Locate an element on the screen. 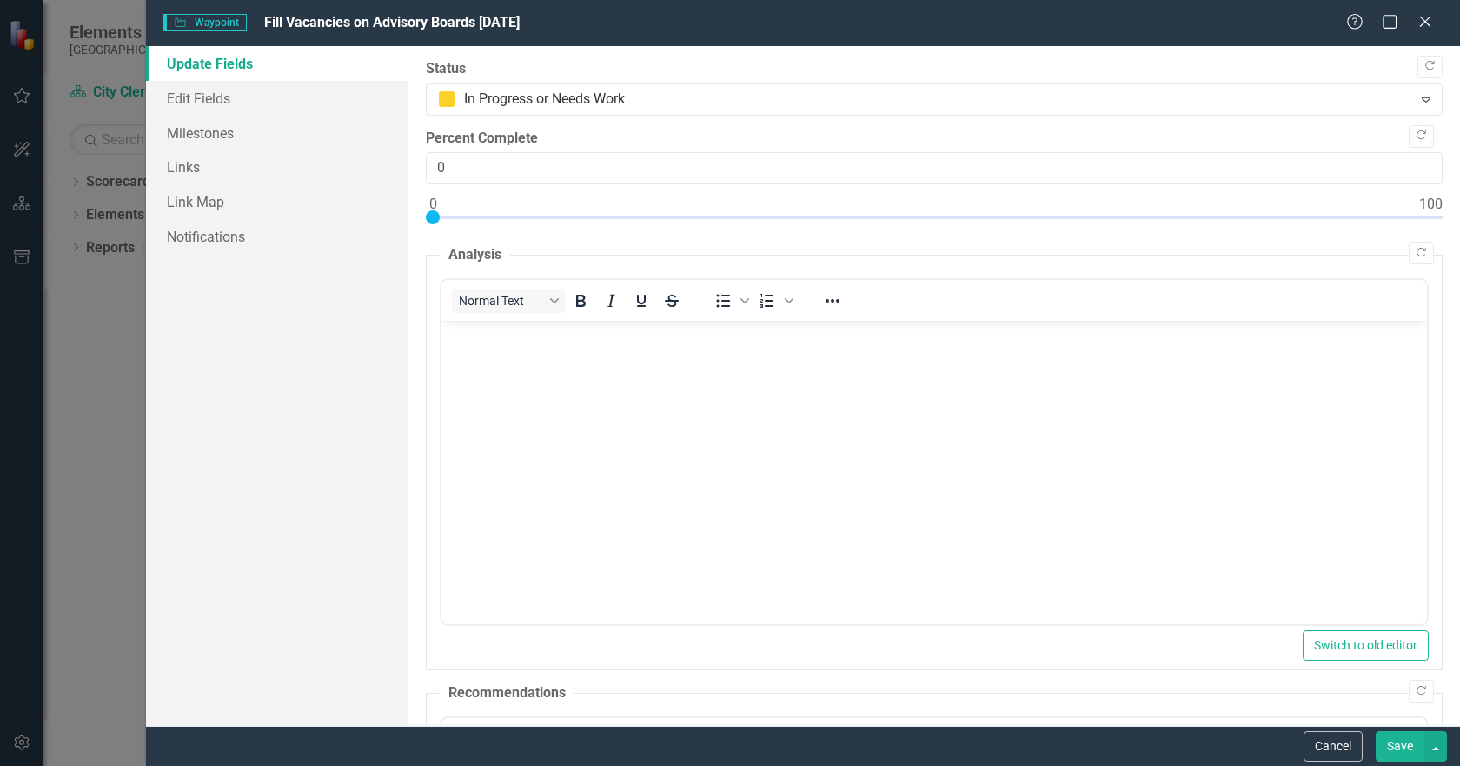 Image resolution: width=1460 pixels, height=766 pixels. button: Reveal or hide additional toolbar items is located at coordinates (833, 301).